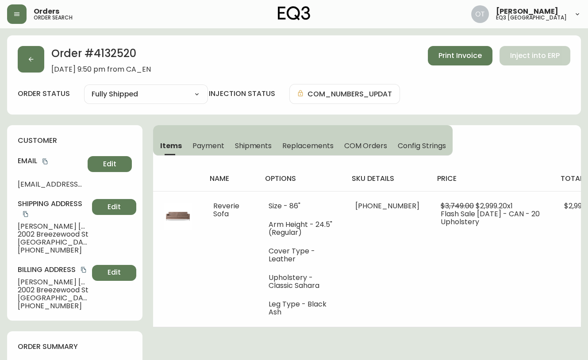 This screenshot has width=588, height=360. What do you see at coordinates (230, 179) in the screenshot?
I see `h4: name` at bounding box center [230, 179].